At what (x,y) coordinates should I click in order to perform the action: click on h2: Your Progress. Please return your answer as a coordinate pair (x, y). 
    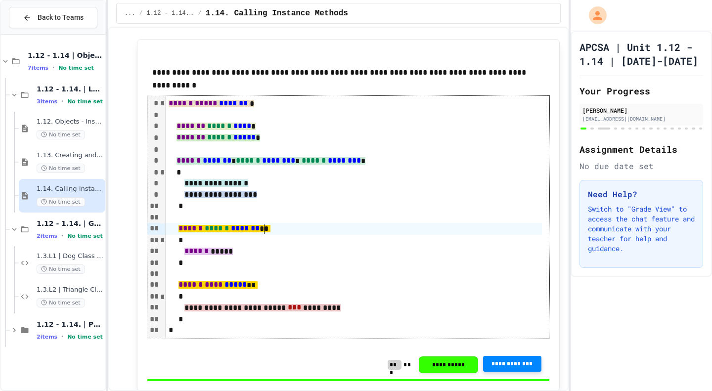
    Looking at the image, I should click on (641, 91).